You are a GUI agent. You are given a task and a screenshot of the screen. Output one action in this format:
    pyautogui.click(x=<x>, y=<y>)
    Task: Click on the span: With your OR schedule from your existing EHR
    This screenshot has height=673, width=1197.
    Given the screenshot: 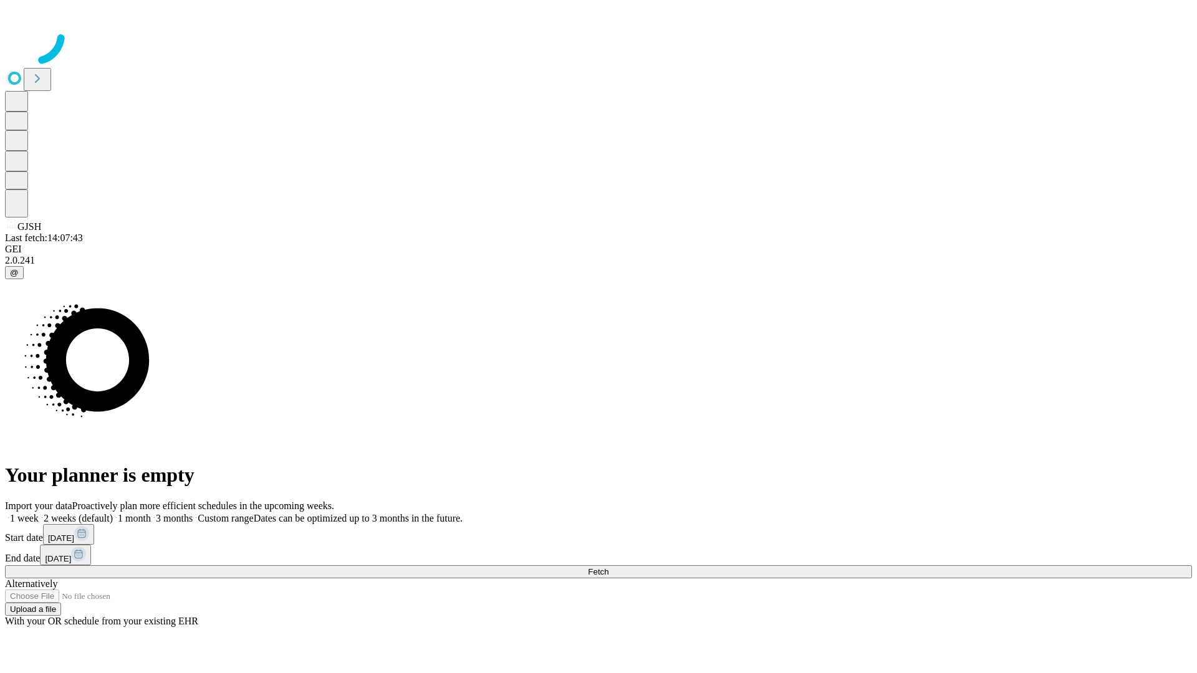 What is the action you would take?
    pyautogui.click(x=102, y=621)
    